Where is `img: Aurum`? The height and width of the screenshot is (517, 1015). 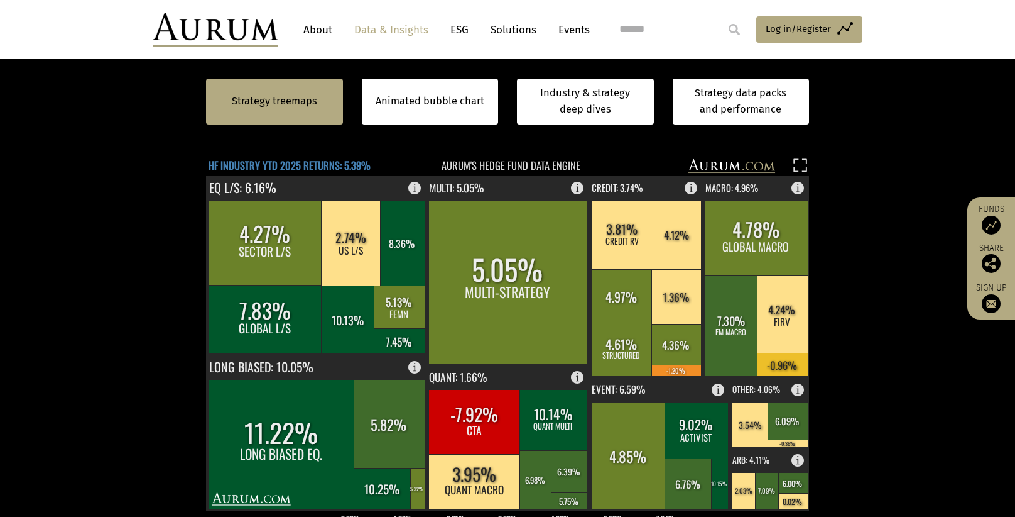 img: Aurum is located at coordinates (216, 30).